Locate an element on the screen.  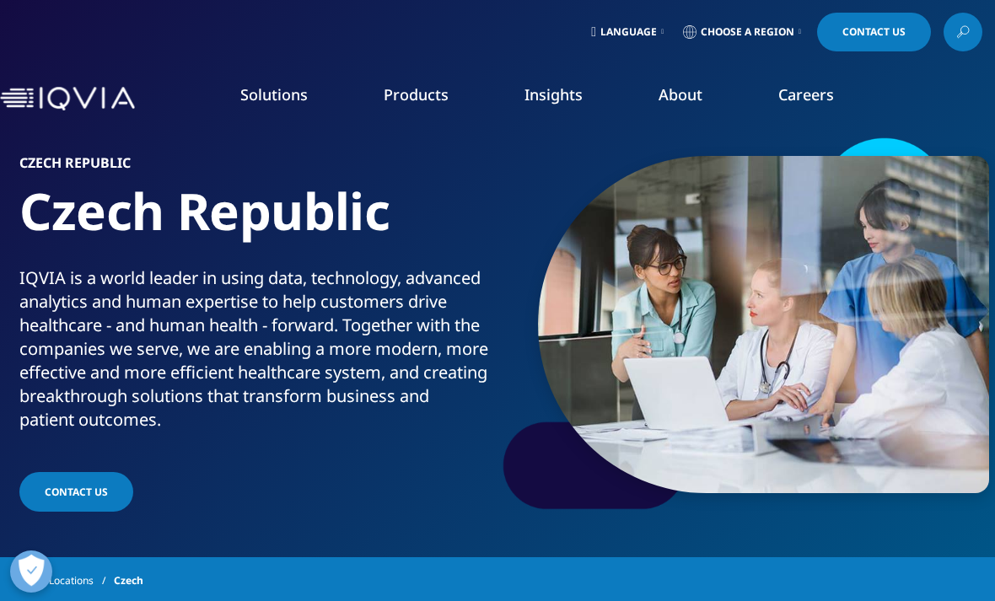
h6: Czech Republic is located at coordinates (255, 168).